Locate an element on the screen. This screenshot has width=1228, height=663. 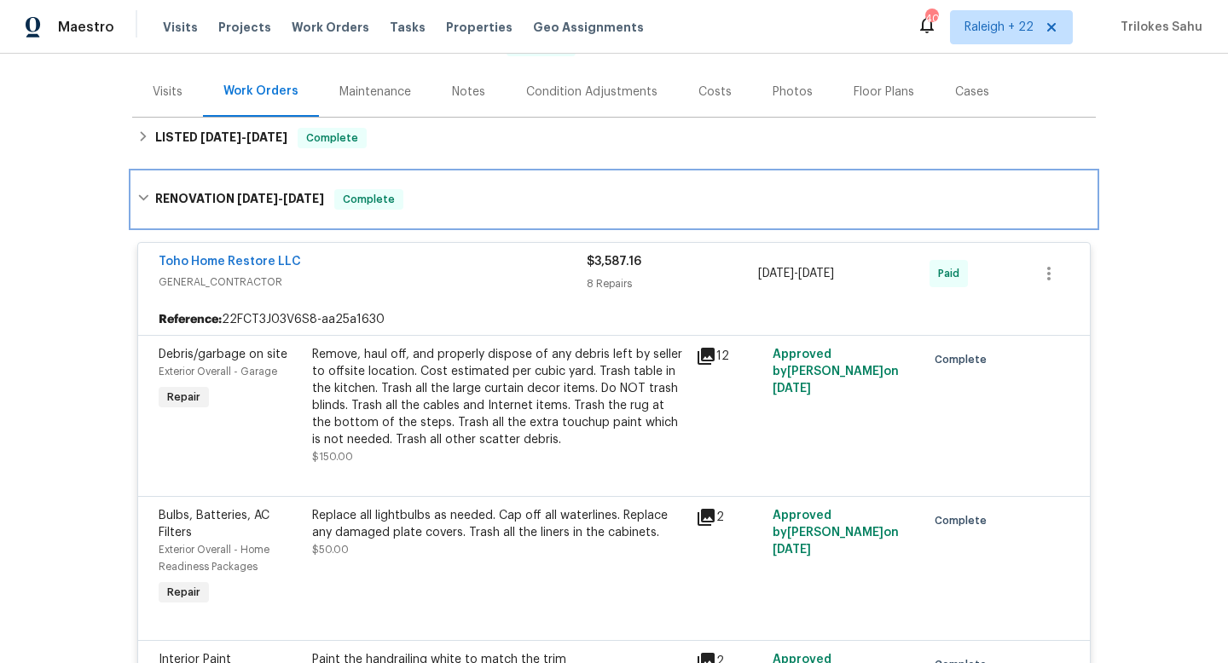
span: Projects is located at coordinates (245, 27).